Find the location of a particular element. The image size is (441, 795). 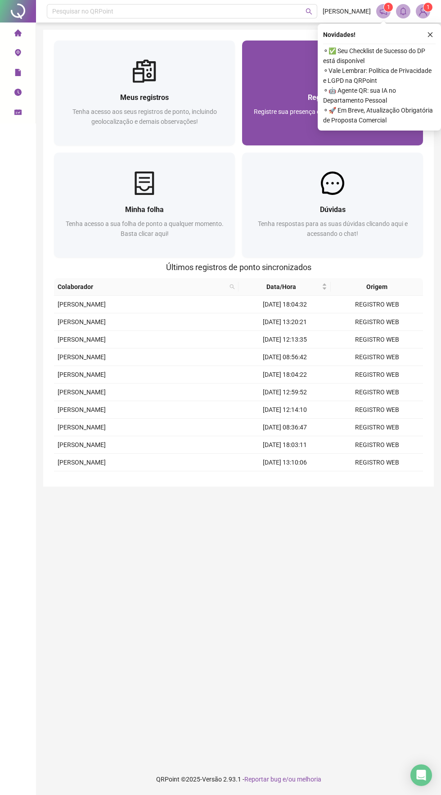

span: ⚬ 🚀 Em Breve, Atualização Obrigatória de Proposta Comercial is located at coordinates (380, 115).